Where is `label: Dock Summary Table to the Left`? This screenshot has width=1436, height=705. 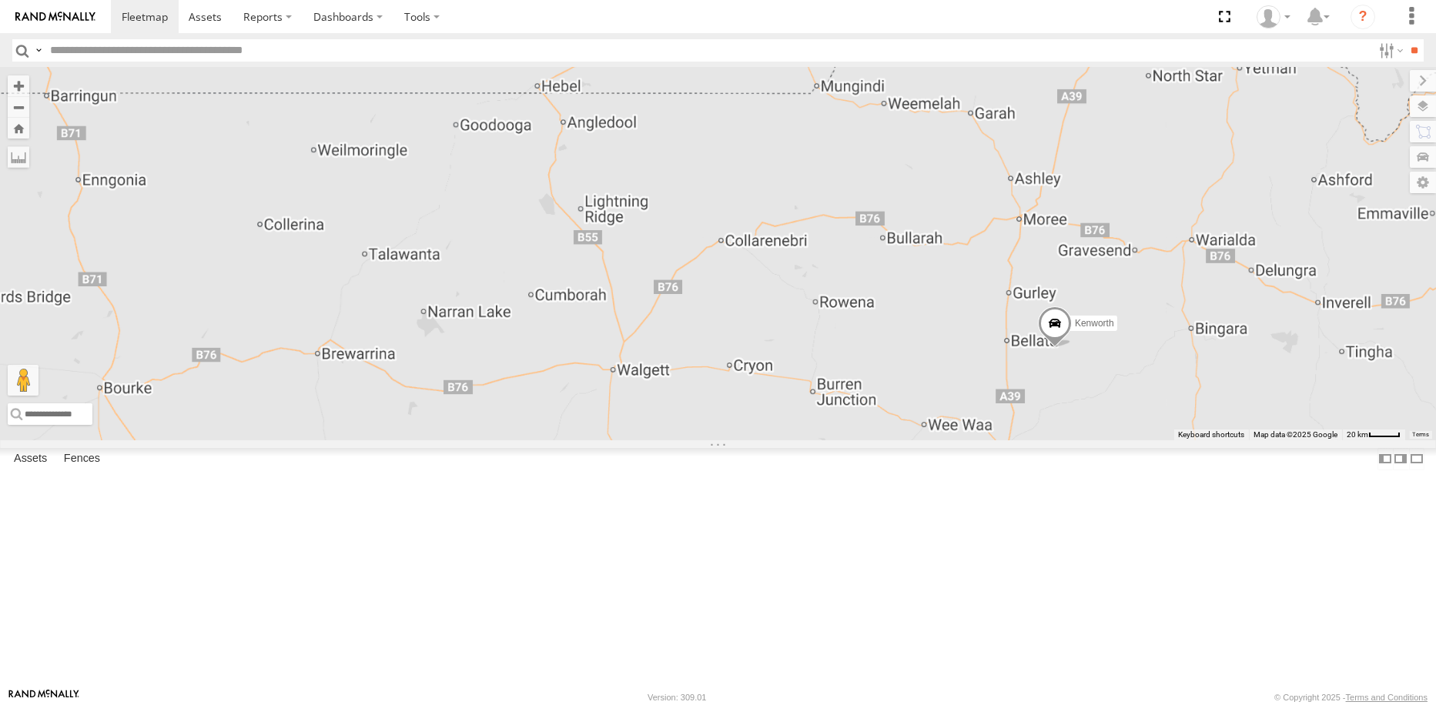 label: Dock Summary Table to the Left is located at coordinates (1385, 459).